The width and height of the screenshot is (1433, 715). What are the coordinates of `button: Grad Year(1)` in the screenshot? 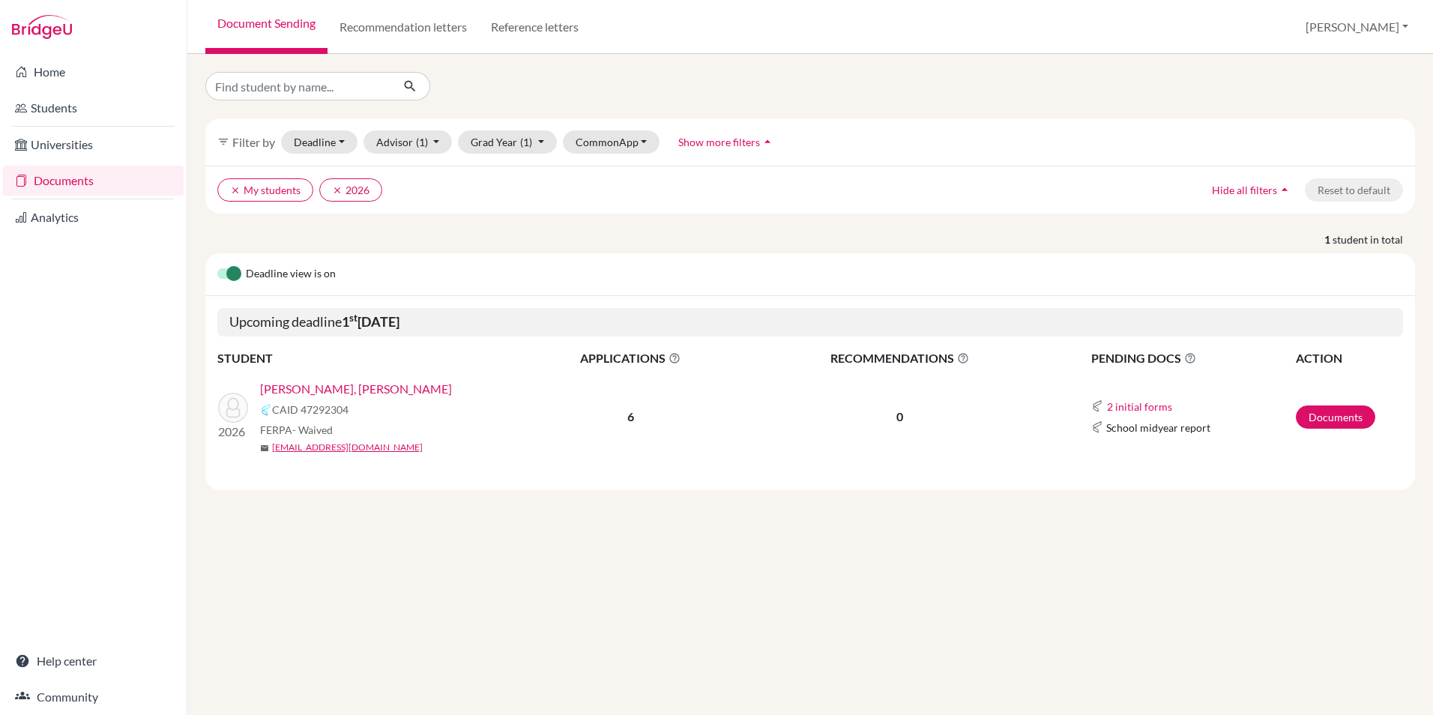 It's located at (507, 142).